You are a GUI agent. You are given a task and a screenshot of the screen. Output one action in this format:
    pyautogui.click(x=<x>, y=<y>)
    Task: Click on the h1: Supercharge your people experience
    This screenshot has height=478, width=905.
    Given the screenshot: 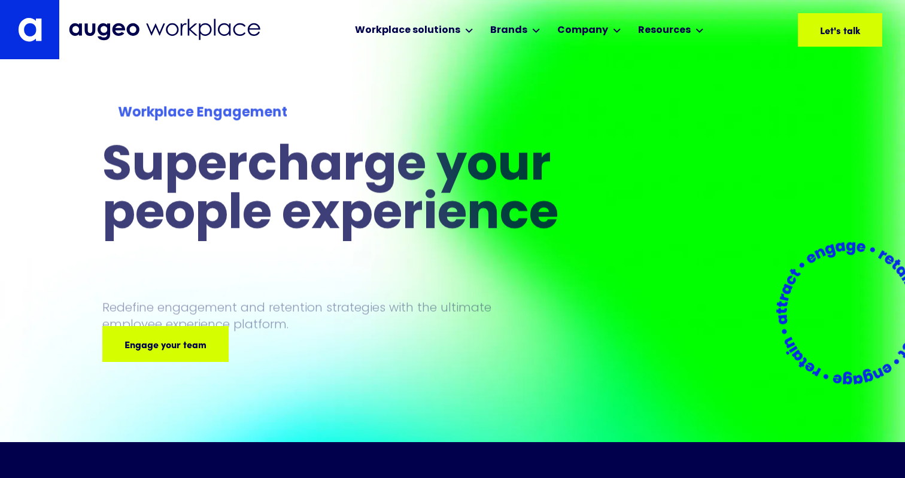 What is the action you would take?
    pyautogui.click(x=361, y=192)
    